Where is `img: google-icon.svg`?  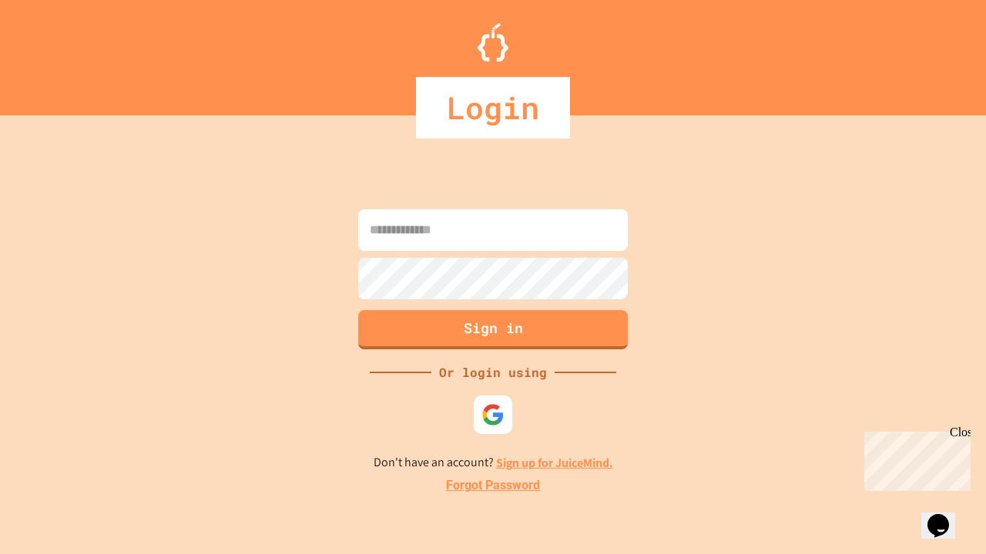
img: google-icon.svg is located at coordinates (493, 415).